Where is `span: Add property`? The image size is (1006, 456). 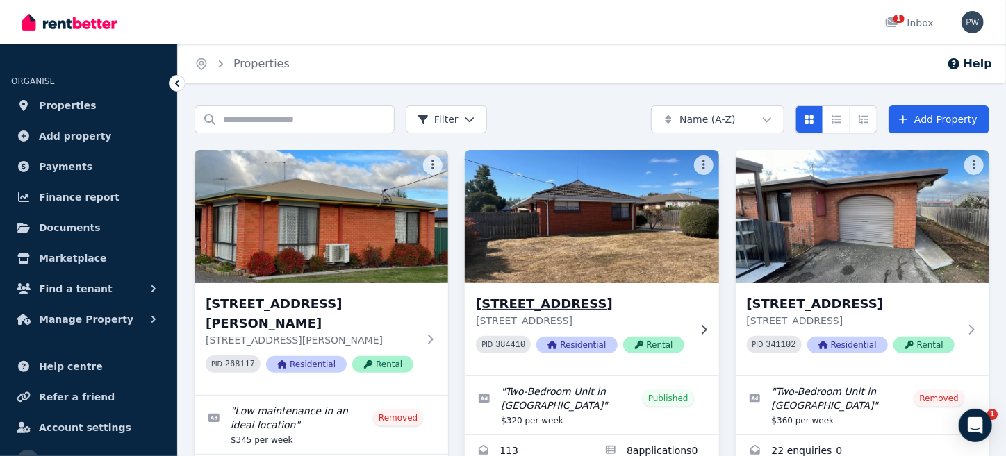
span: Add property is located at coordinates (75, 136).